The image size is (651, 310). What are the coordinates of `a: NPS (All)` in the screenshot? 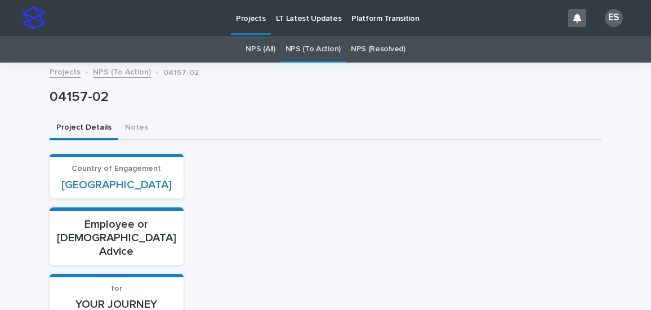 It's located at (260, 49).